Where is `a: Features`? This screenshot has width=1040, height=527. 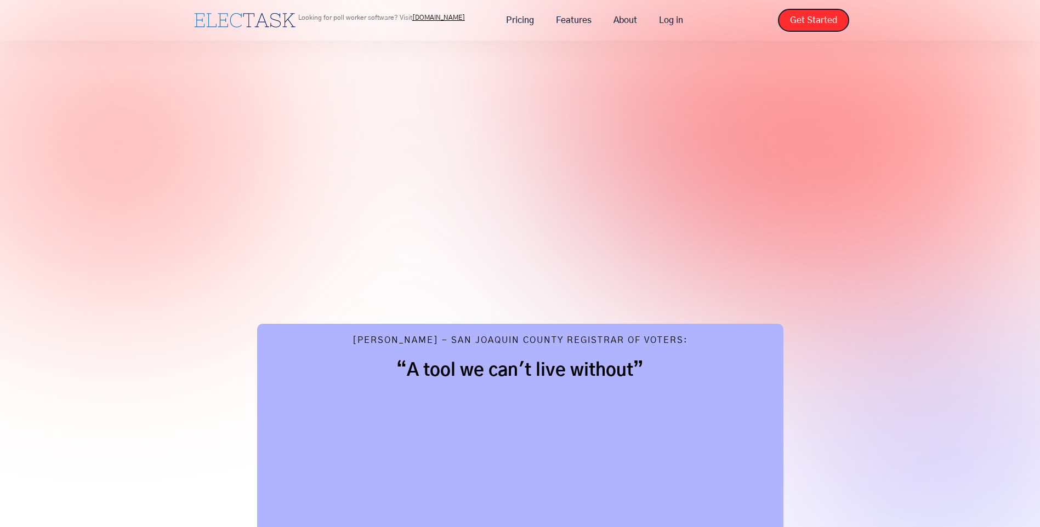 a: Features is located at coordinates (573, 20).